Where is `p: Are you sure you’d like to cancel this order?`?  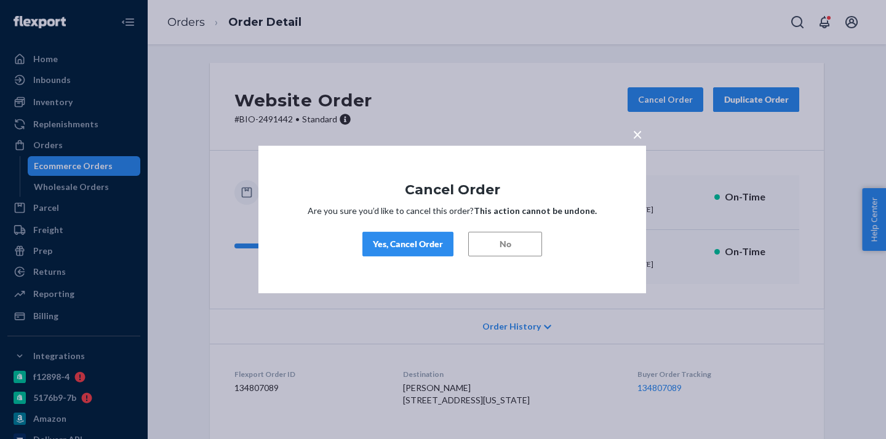 p: Are you sure you’d like to cancel this order? is located at coordinates (452, 211).